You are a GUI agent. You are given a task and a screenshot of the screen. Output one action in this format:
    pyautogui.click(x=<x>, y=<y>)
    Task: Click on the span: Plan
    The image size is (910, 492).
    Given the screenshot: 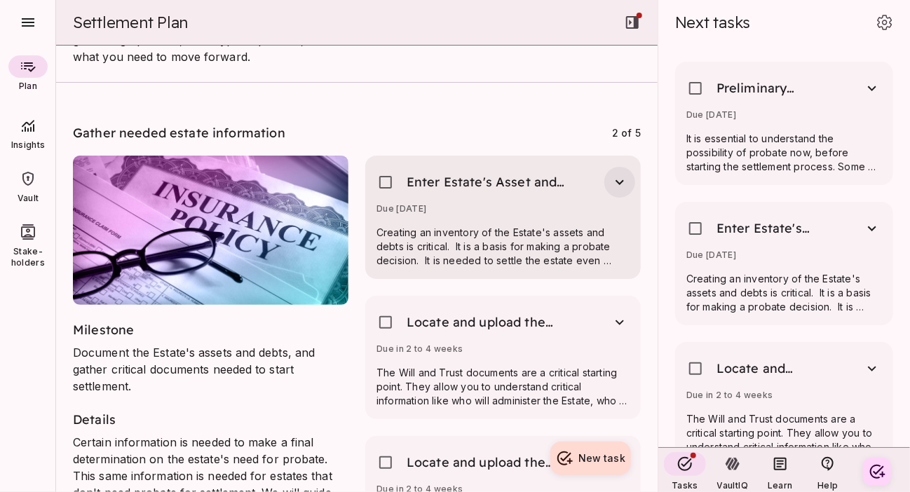 What is the action you would take?
    pyautogui.click(x=28, y=86)
    